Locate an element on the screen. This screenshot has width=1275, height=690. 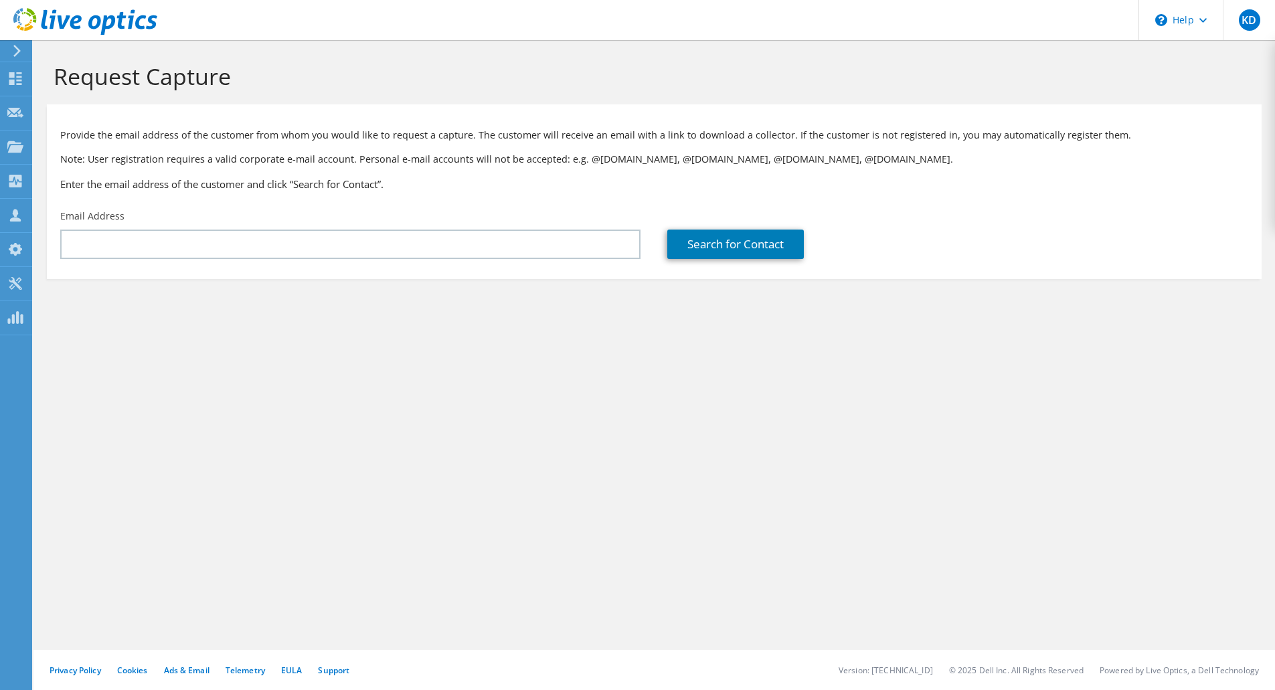
svg: \n is located at coordinates (1161, 20).